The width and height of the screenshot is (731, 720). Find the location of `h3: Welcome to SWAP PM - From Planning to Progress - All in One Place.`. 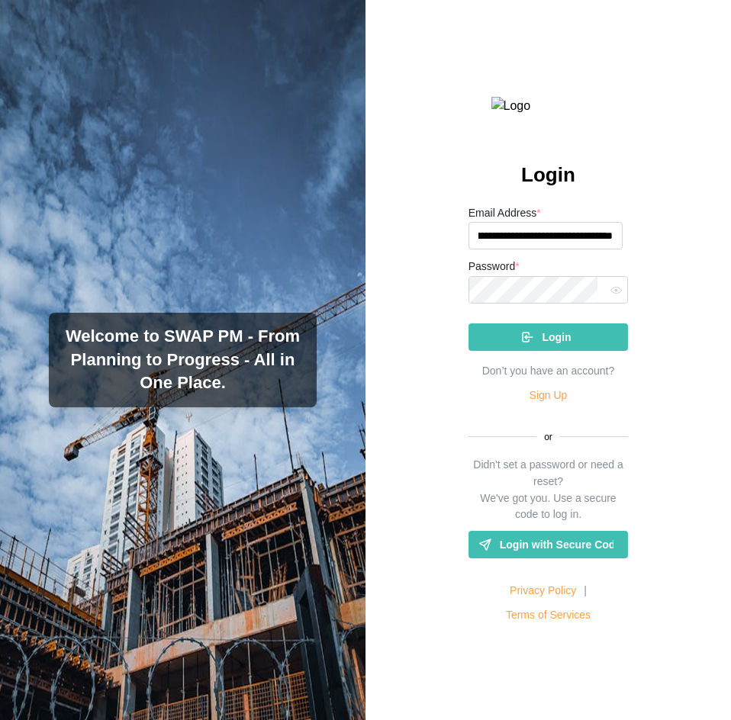

h3: Welcome to SWAP PM - From Planning to Progress - All in One Place. is located at coordinates (182, 360).